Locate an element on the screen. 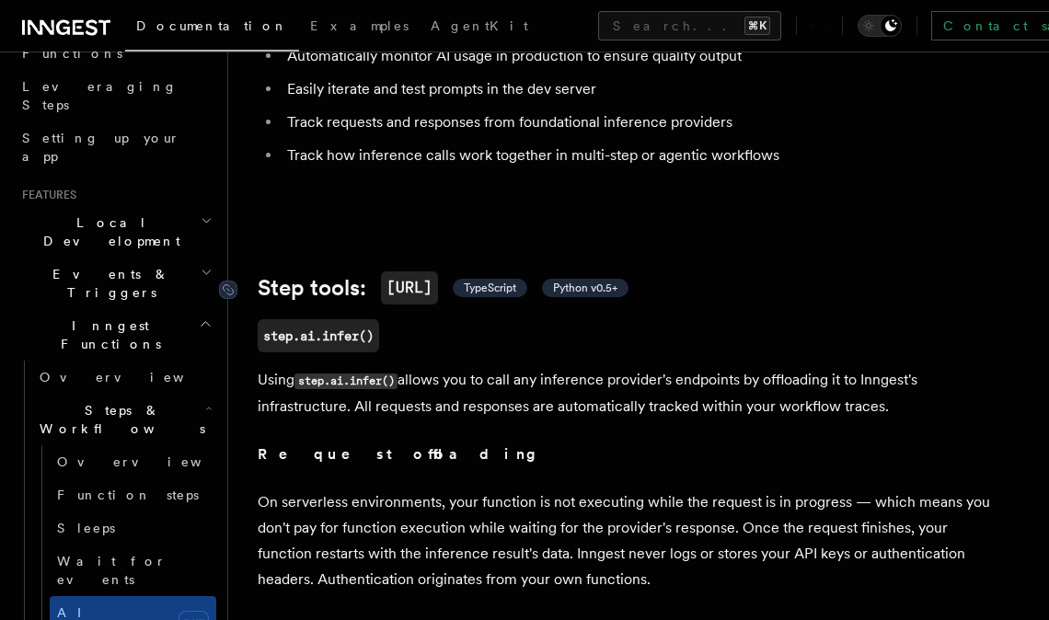 The height and width of the screenshot is (620, 1049). span: Setting up your app is located at coordinates (101, 147).